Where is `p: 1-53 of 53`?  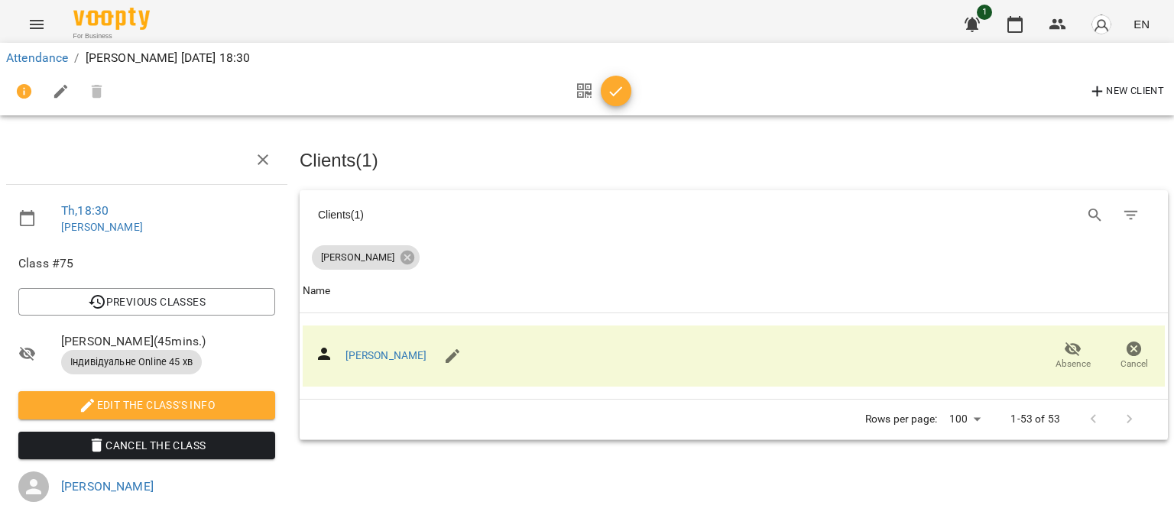 p: 1-53 of 53 is located at coordinates (1035, 420).